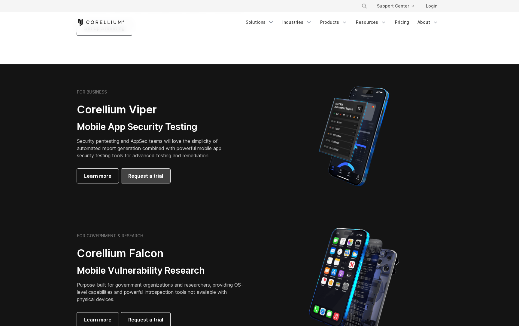 This screenshot has height=326, width=519. Describe the element at coordinates (146, 176) in the screenshot. I see `a: Request a trial` at that location.